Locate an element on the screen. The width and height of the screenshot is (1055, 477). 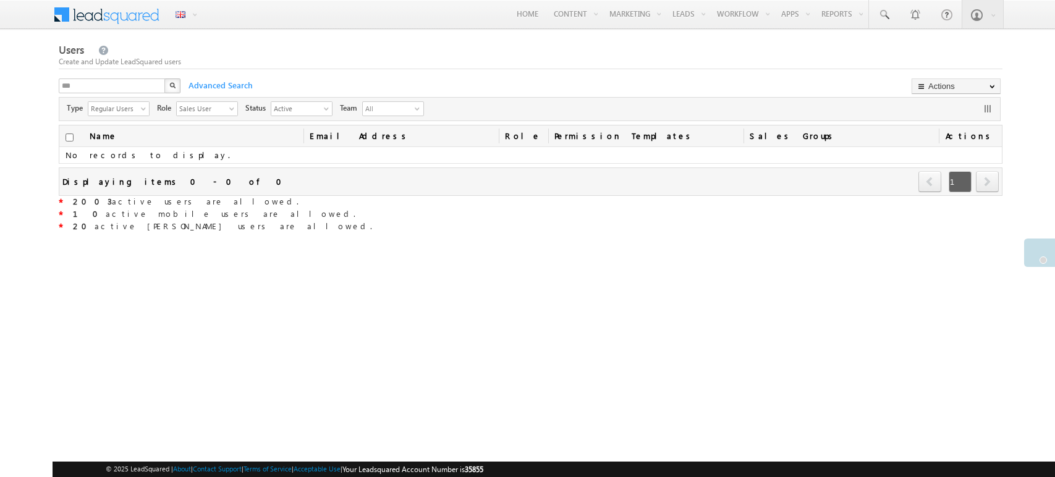
span: Role is located at coordinates (166, 108).